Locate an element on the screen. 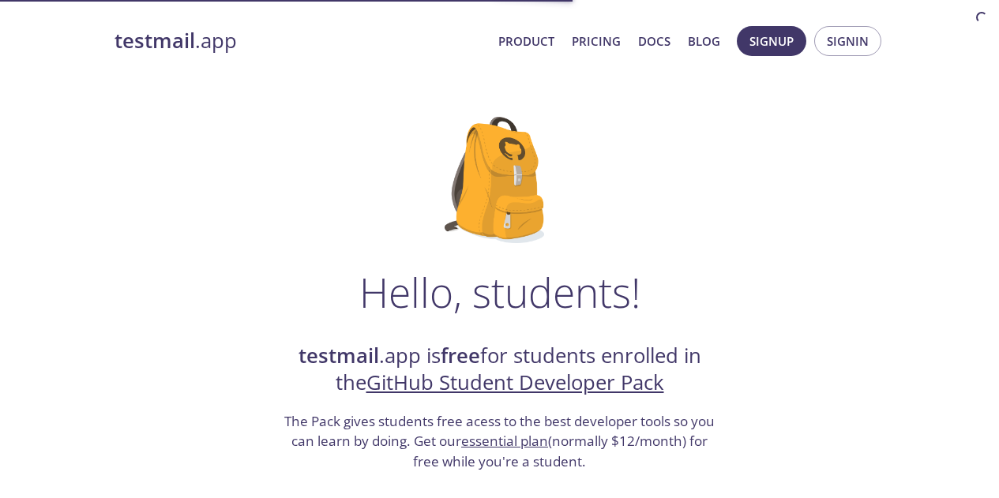 This screenshot has width=999, height=498. img: github-student-backpack.png is located at coordinates (499, 180).